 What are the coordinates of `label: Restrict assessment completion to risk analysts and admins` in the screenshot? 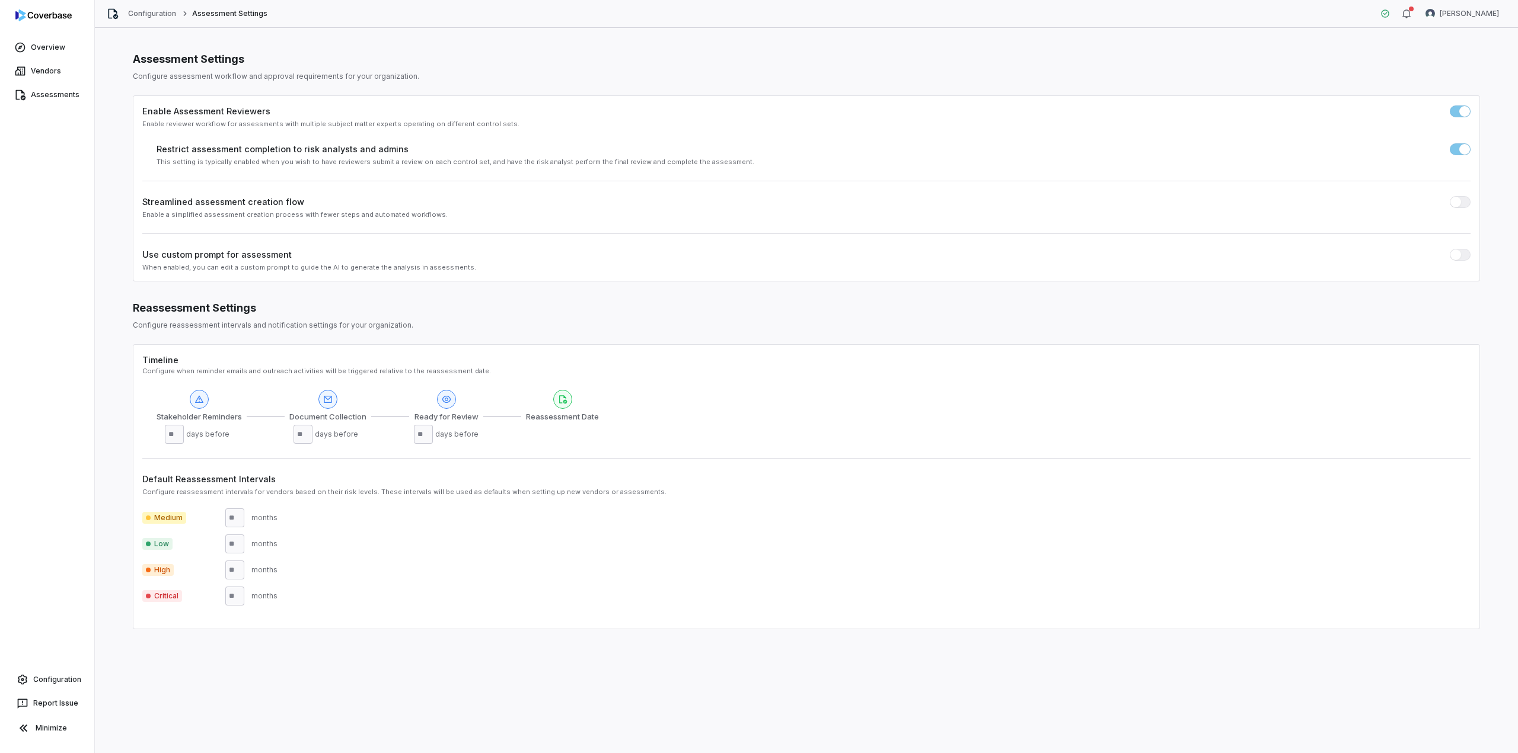 It's located at (282, 149).